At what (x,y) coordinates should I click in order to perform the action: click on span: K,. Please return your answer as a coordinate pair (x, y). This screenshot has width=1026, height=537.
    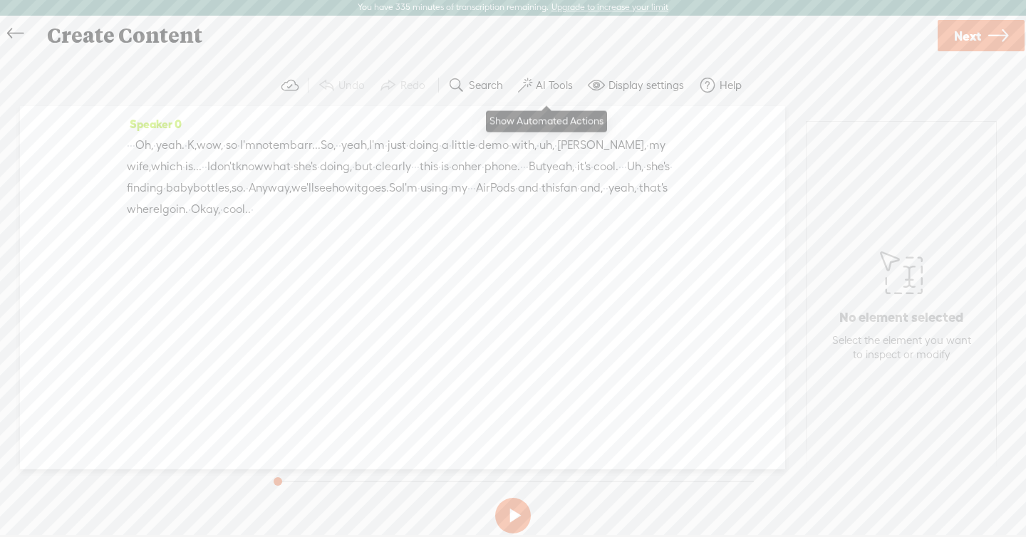
    Looking at the image, I should click on (192, 145).